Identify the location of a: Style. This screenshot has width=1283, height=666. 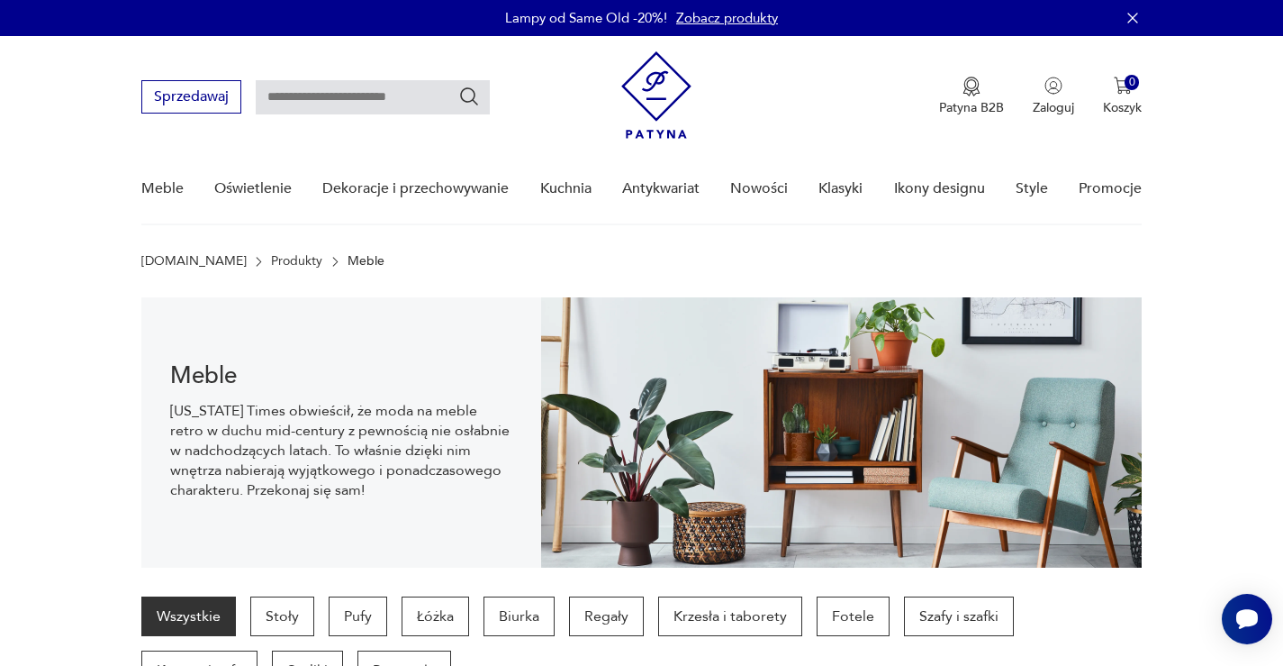
(1032, 188).